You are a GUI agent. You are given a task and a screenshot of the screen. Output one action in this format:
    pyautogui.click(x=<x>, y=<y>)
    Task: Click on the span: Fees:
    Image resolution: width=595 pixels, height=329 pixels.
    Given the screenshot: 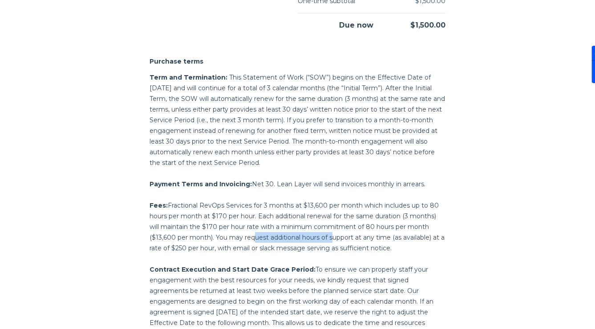 What is the action you would take?
    pyautogui.click(x=158, y=206)
    